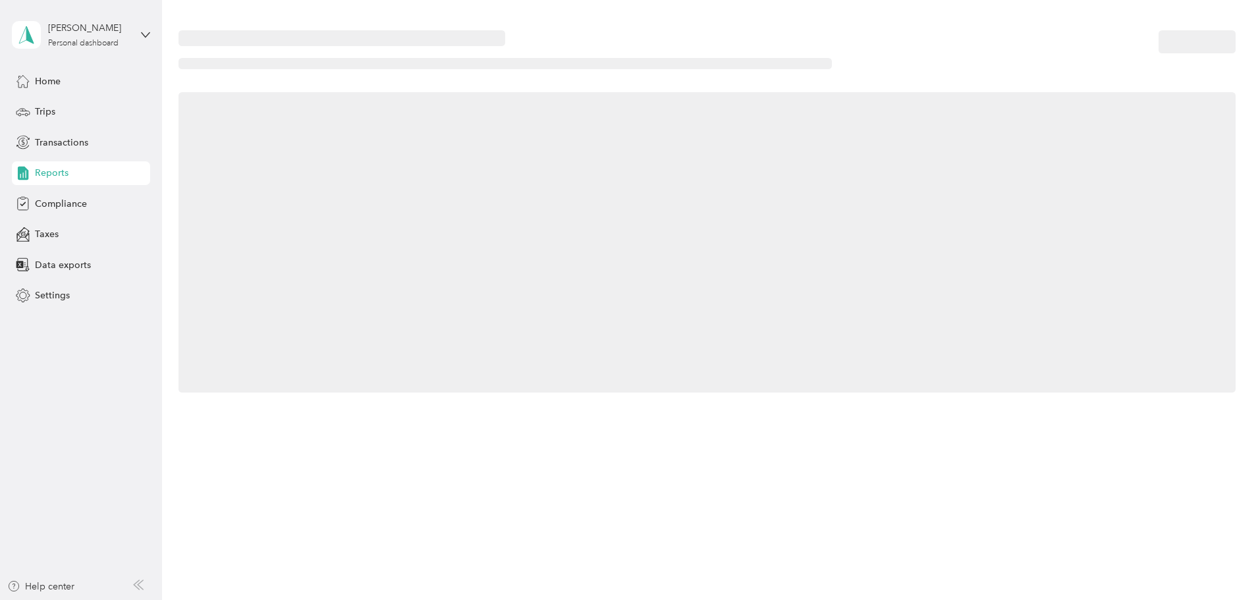 This screenshot has width=1258, height=600. I want to click on div: Help center, so click(41, 586).